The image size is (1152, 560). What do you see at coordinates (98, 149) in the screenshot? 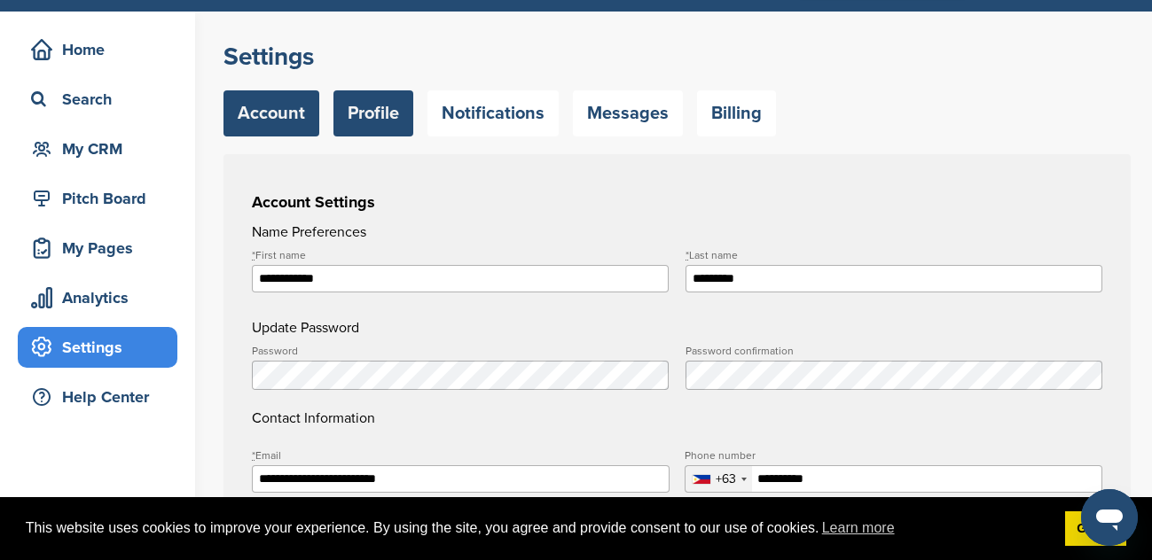
I see `a: My CRM` at bounding box center [98, 149].